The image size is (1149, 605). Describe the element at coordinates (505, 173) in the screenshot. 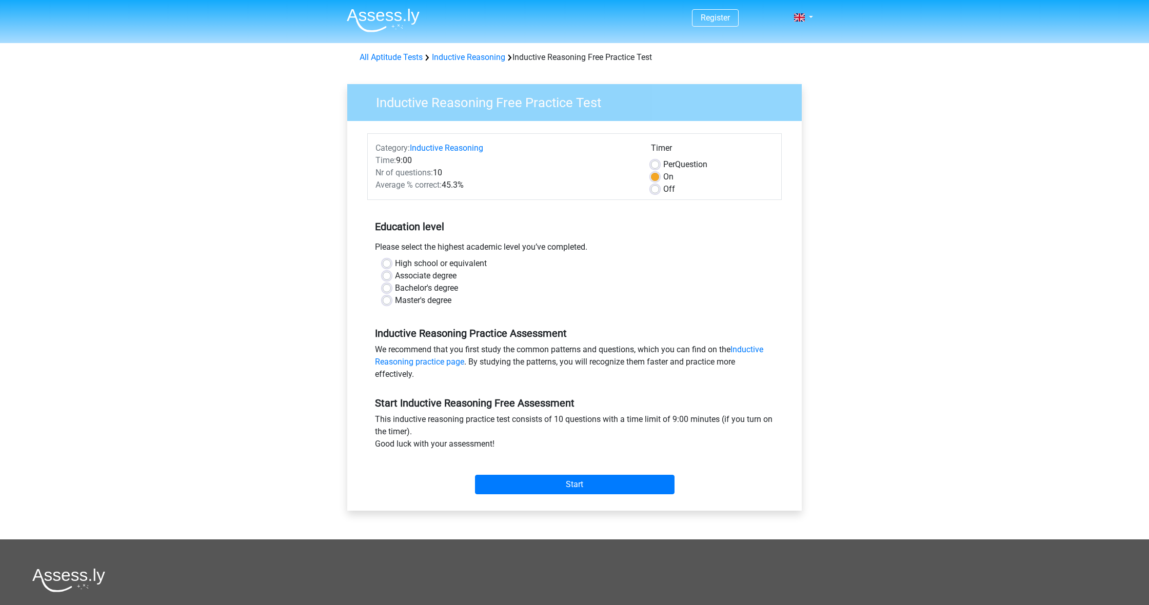

I see `div: 10` at that location.